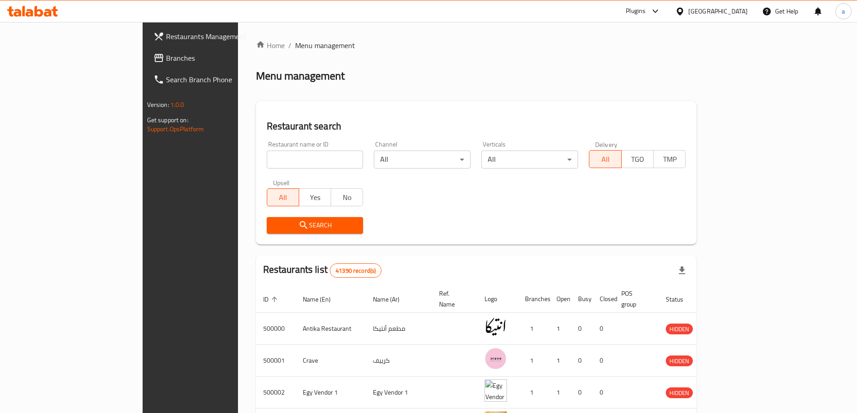  I want to click on span: No, so click(347, 197).